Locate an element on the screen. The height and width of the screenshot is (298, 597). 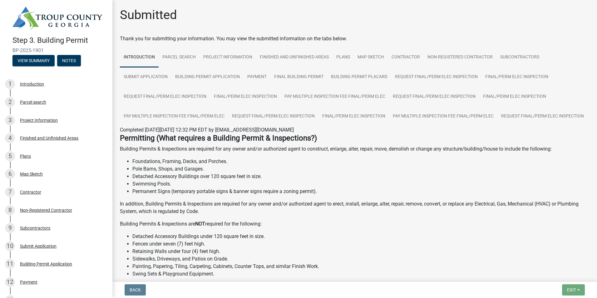
a: Non-Registered Contractor is located at coordinates (460, 57).